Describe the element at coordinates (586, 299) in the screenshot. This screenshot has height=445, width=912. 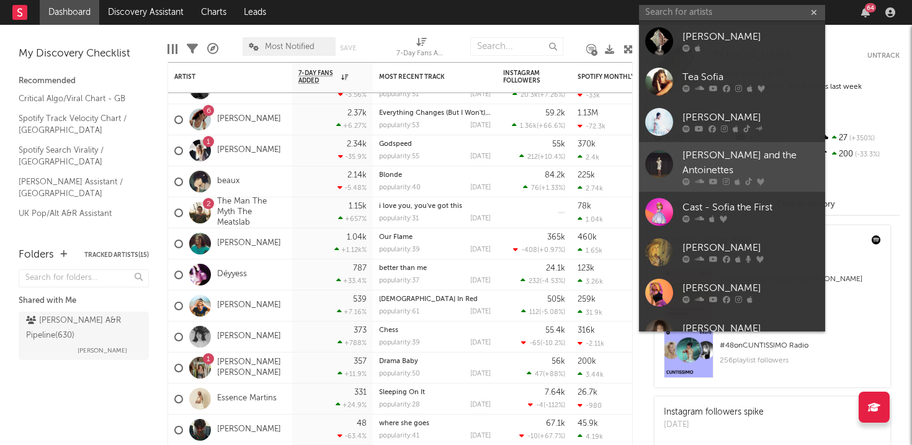
I see `div: 259k` at that location.